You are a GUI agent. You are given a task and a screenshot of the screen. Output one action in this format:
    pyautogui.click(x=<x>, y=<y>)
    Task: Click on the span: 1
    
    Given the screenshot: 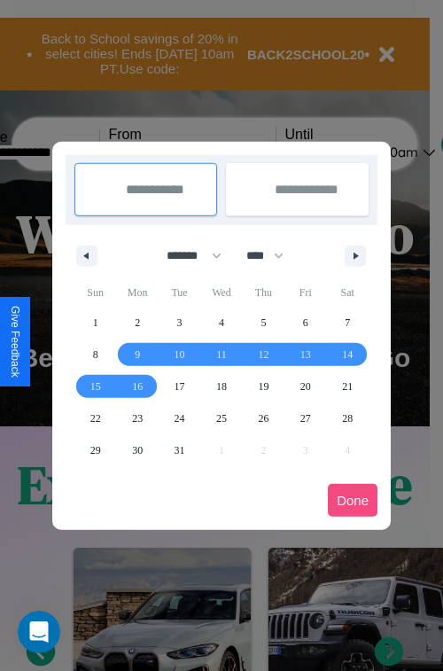 What is the action you would take?
    pyautogui.click(x=96, y=323)
    